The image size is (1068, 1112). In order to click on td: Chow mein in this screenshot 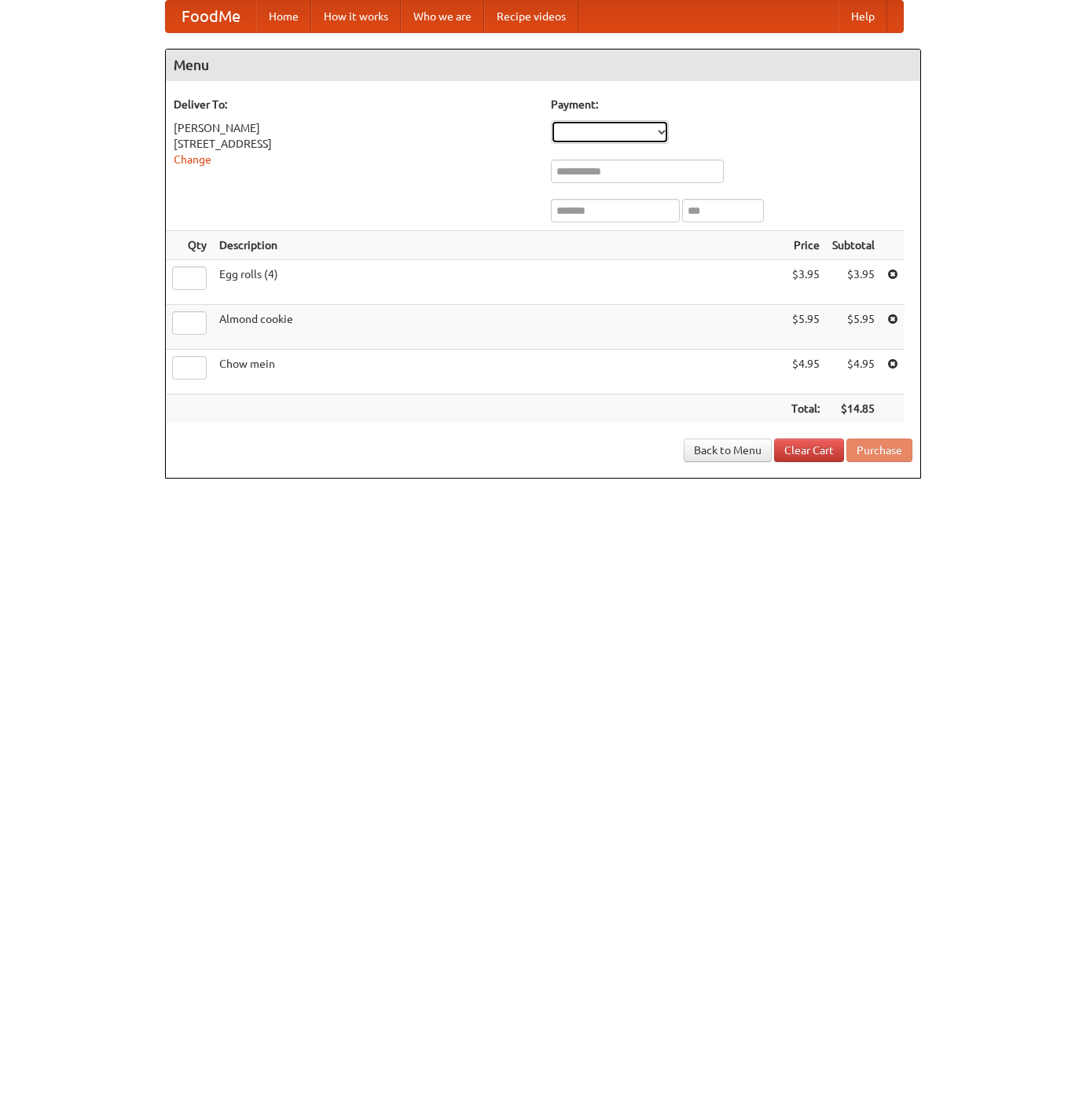, I will do `click(499, 372)`.